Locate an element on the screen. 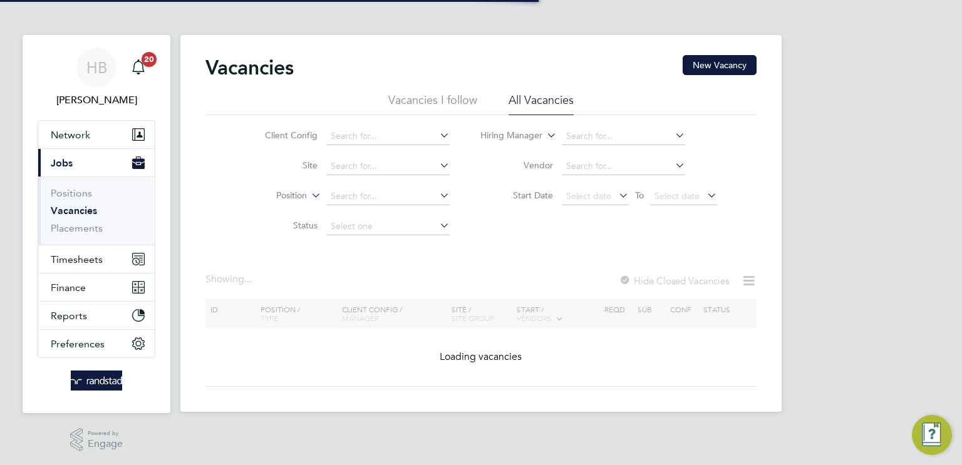 This screenshot has width=962, height=465. label: Client Config is located at coordinates (281, 135).